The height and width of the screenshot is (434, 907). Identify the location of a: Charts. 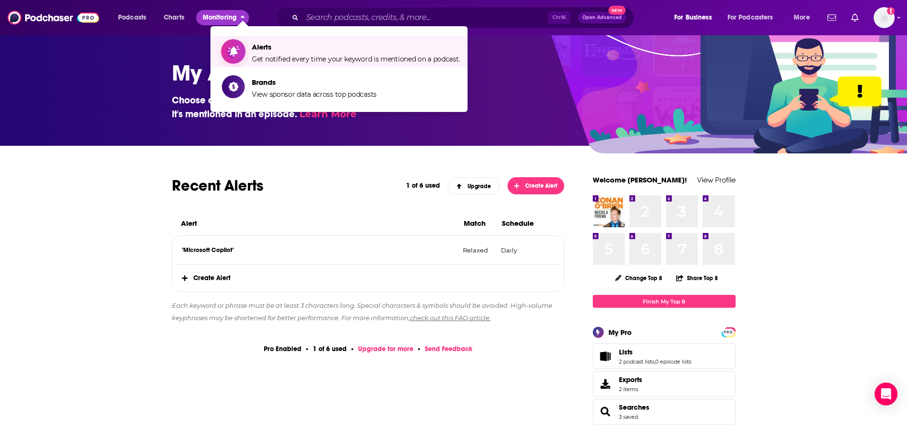
(174, 18).